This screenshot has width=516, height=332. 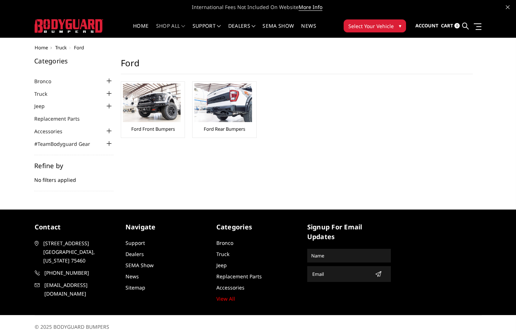 What do you see at coordinates (153, 129) in the screenshot?
I see `a: Ford Front Bumpers` at bounding box center [153, 129].